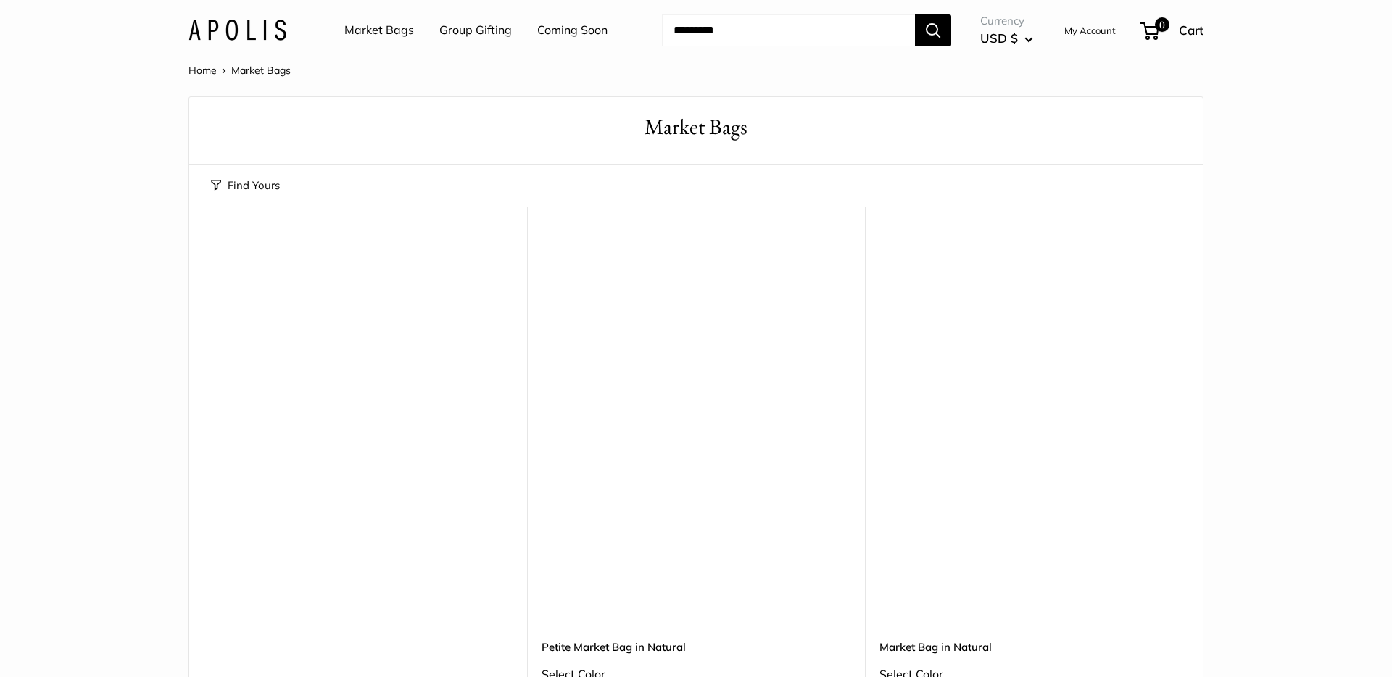 The height and width of the screenshot is (677, 1392). What do you see at coordinates (202, 70) in the screenshot?
I see `a: Home` at bounding box center [202, 70].